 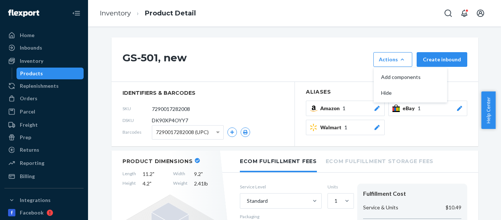 I want to click on span: 2.41 lb, so click(x=206, y=183).